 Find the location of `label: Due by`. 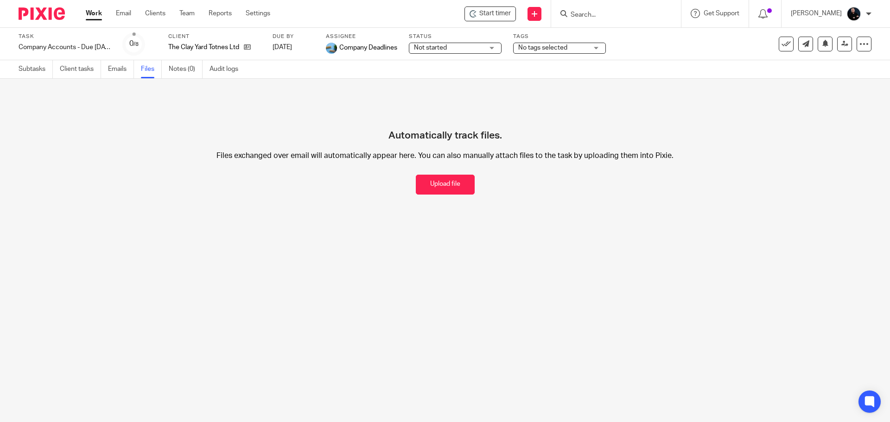

label: Due by is located at coordinates (293, 37).